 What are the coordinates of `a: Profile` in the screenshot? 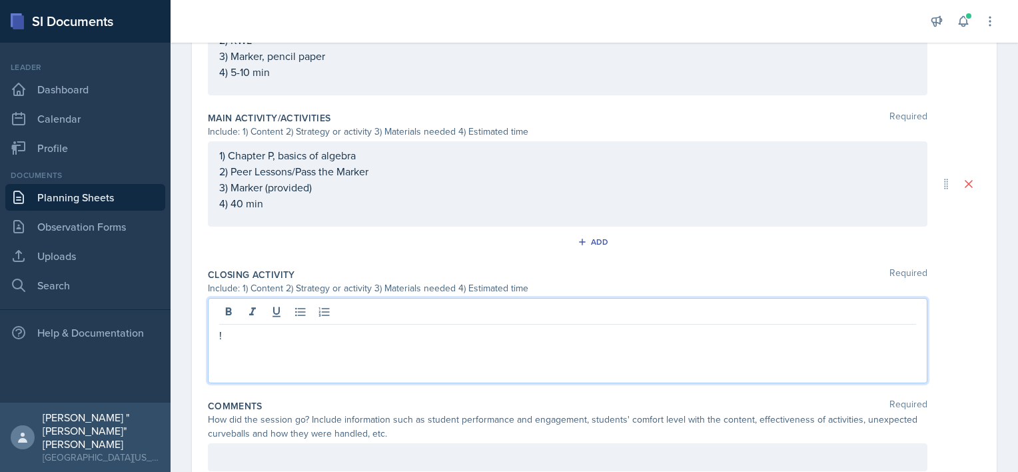 It's located at (85, 148).